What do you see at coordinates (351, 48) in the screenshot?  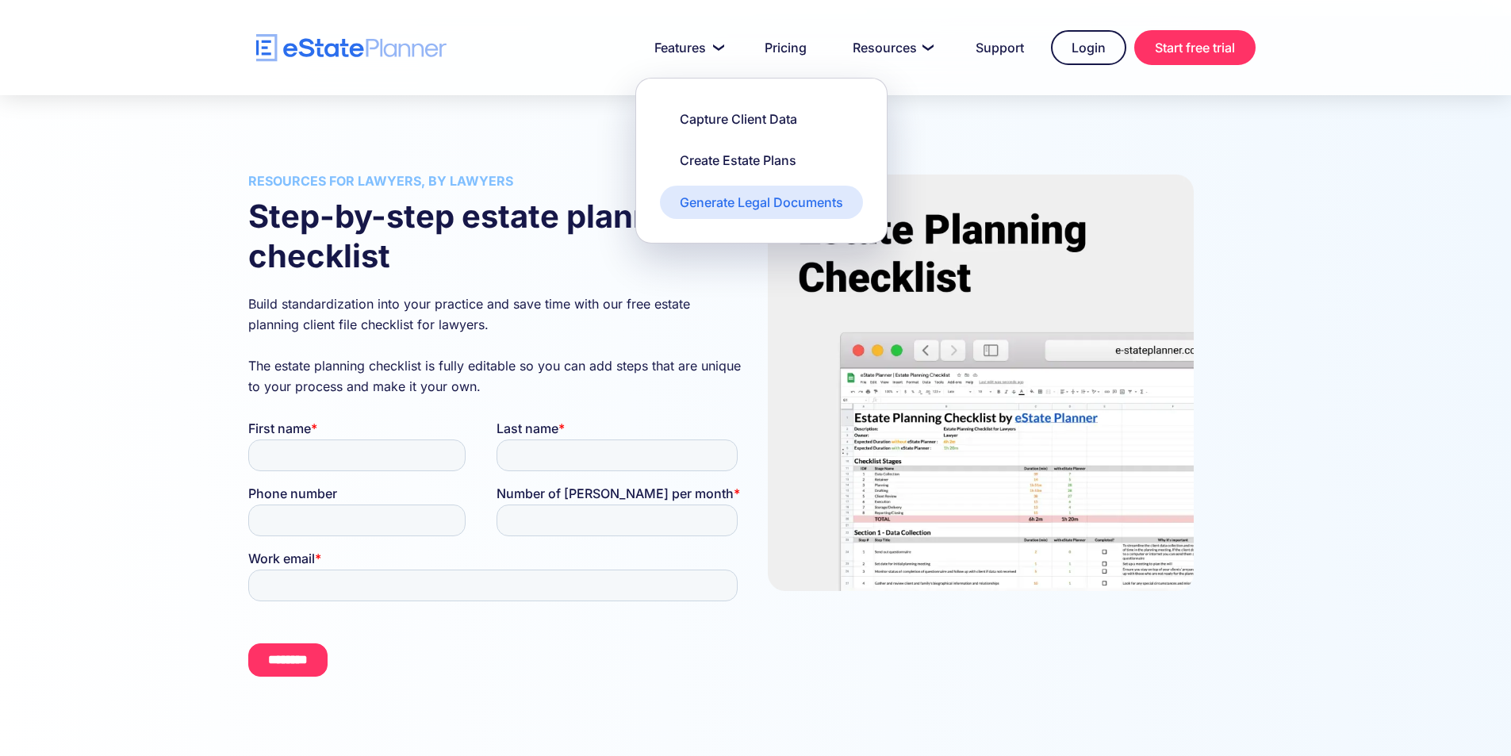 I see `a: home` at bounding box center [351, 48].